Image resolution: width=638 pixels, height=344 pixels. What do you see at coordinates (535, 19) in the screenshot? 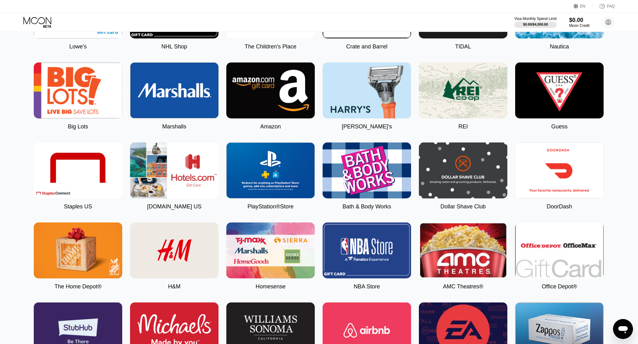
I see `div: Visa Monthly Spend Limit` at bounding box center [535, 19].